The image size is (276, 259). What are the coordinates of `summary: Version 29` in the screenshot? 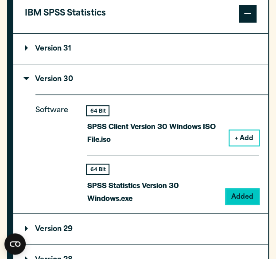 It's located at (141, 229).